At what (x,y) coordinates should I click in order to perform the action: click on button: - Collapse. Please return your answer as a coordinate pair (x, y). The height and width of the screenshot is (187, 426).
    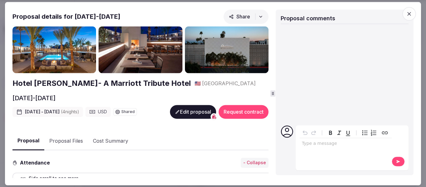
    Looking at the image, I should click on (255, 163).